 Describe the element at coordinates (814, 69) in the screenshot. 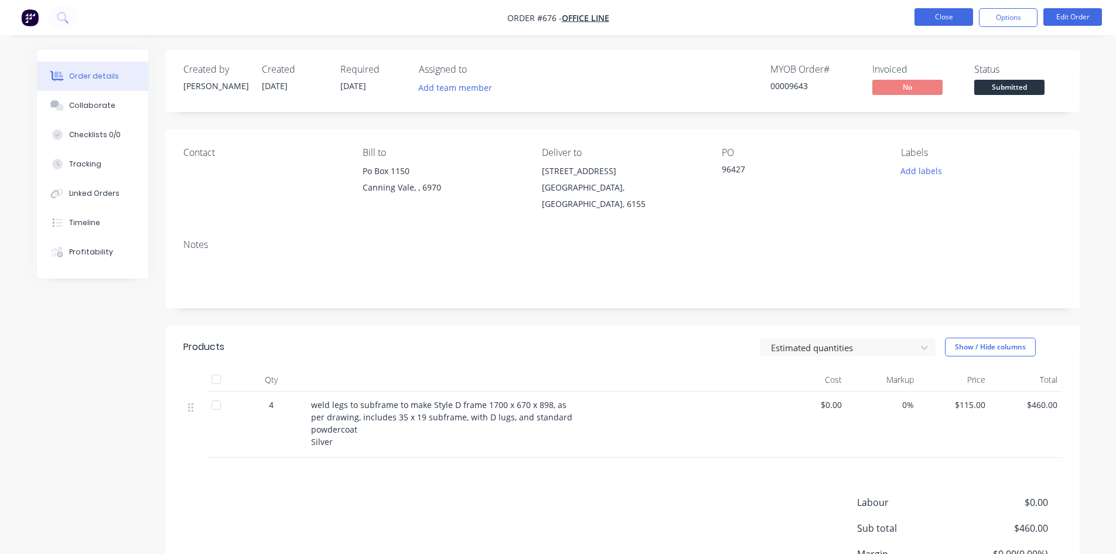

I see `div: MYOB Order #` at that location.